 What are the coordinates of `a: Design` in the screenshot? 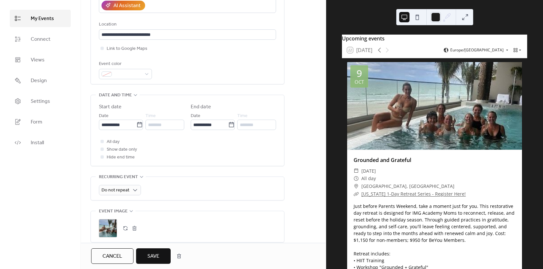 It's located at (40, 80).